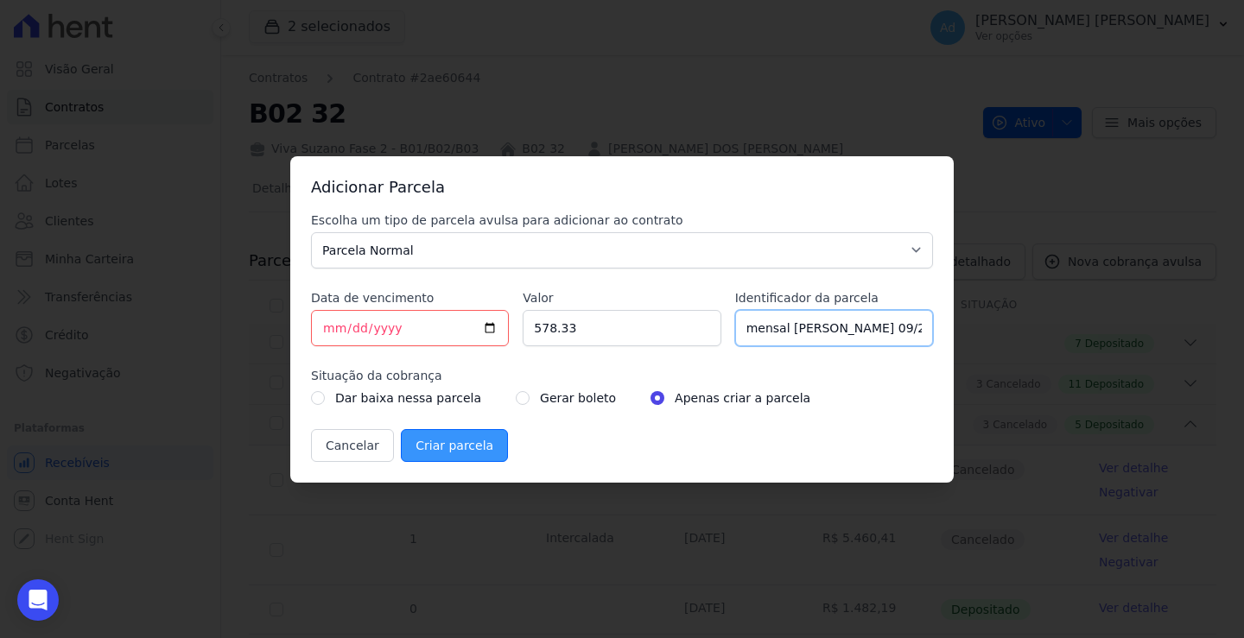 This screenshot has height=638, width=1244. Describe the element at coordinates (38, 600) in the screenshot. I see `div: Open Intercom Messenger` at that location.